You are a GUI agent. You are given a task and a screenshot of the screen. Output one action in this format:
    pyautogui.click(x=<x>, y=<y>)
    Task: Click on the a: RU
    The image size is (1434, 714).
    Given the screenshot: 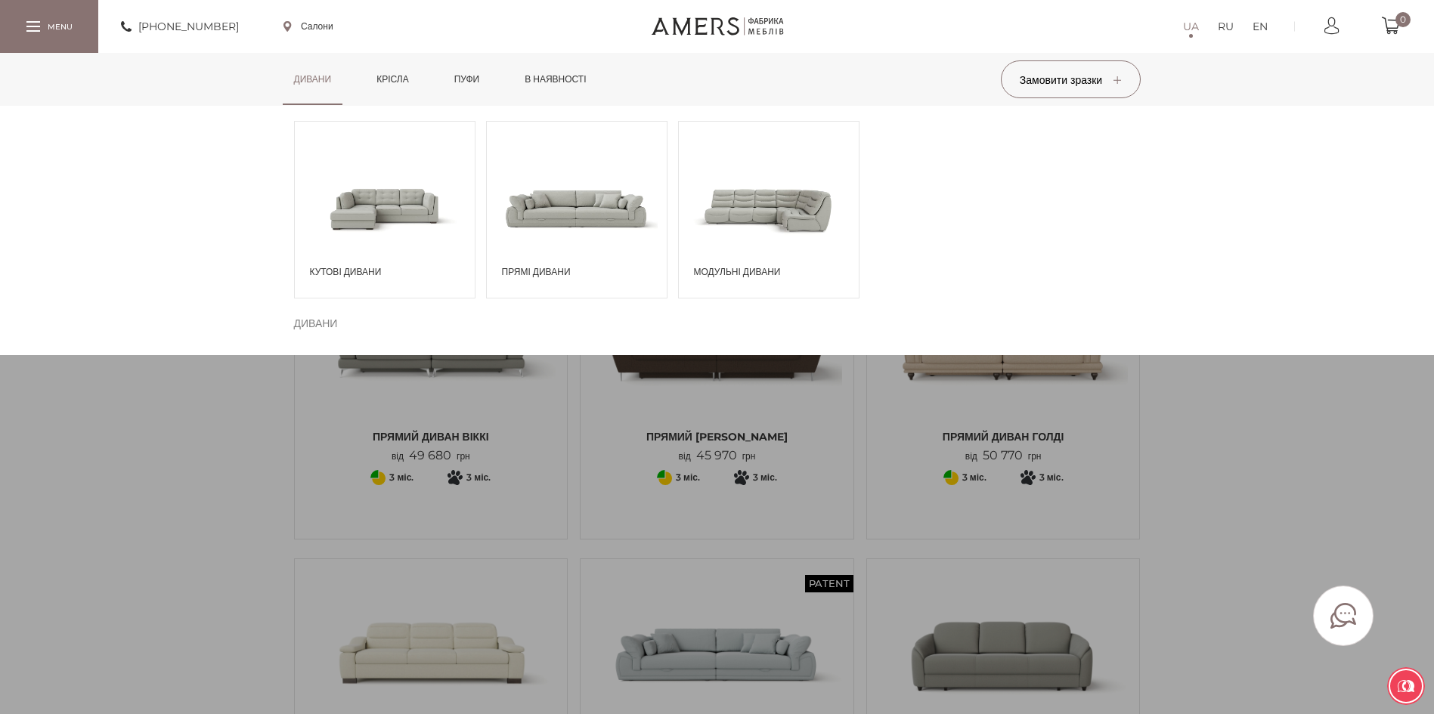 What is the action you would take?
    pyautogui.click(x=1225, y=26)
    